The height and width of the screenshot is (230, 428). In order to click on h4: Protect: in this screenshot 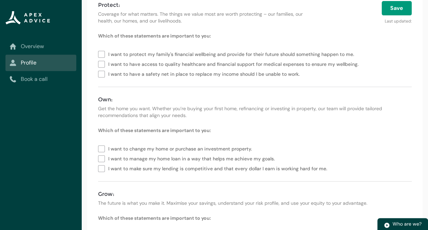, I will do `click(201, 5)`.